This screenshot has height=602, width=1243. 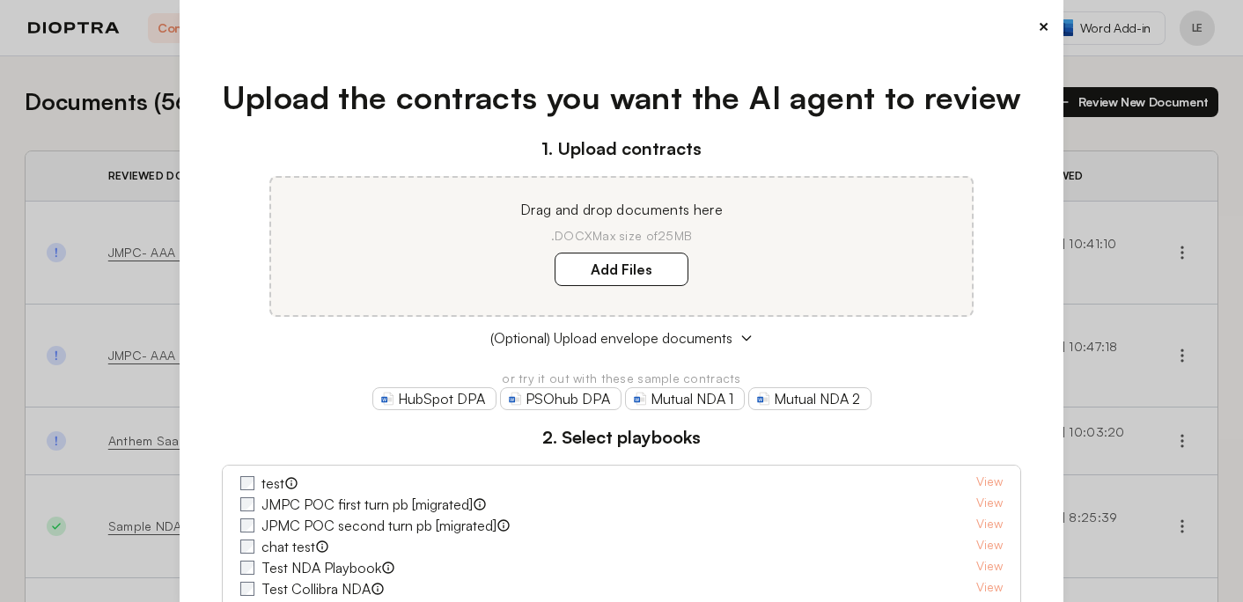 I want to click on p: Drag and drop documents here, so click(x=622, y=210).